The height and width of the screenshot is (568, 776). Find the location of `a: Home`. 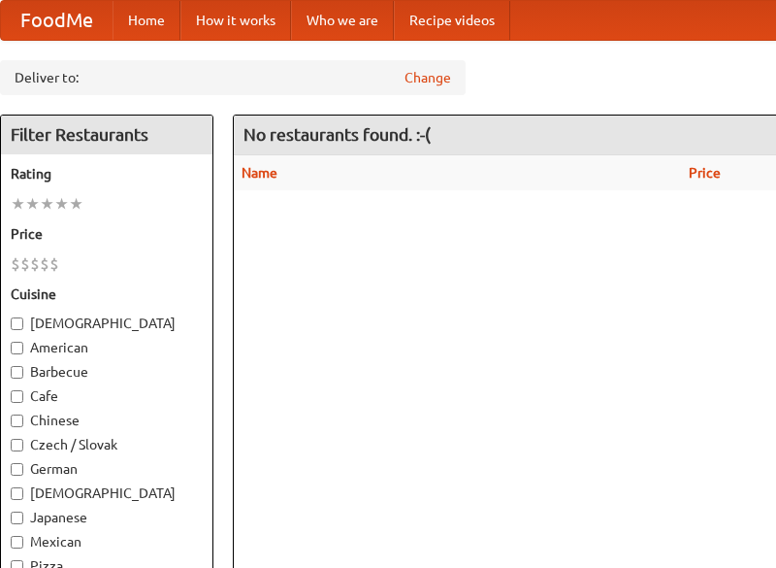

a: Home is located at coordinates (146, 20).